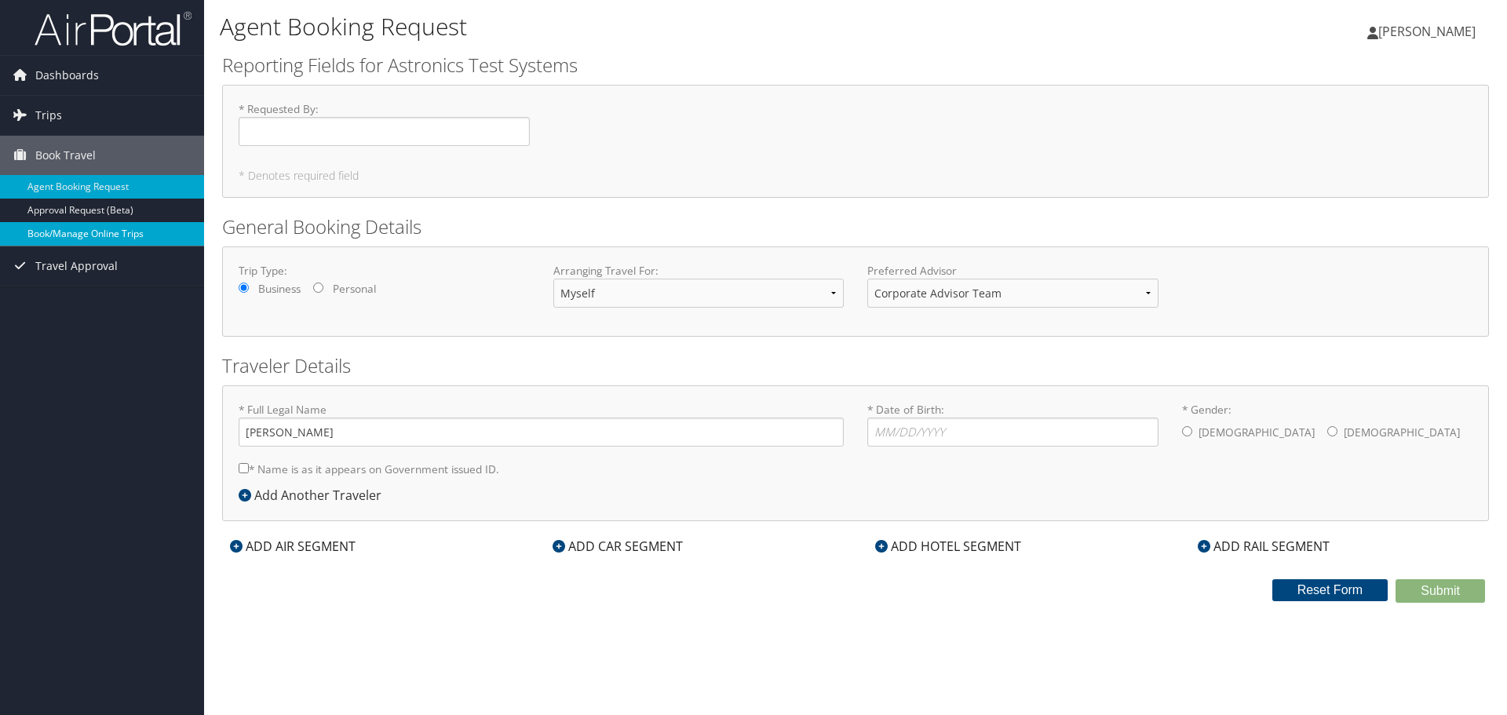 This screenshot has width=1507, height=715. Describe the element at coordinates (1264, 546) in the screenshot. I see `div: ADD RAIL SEGMENT` at that location.